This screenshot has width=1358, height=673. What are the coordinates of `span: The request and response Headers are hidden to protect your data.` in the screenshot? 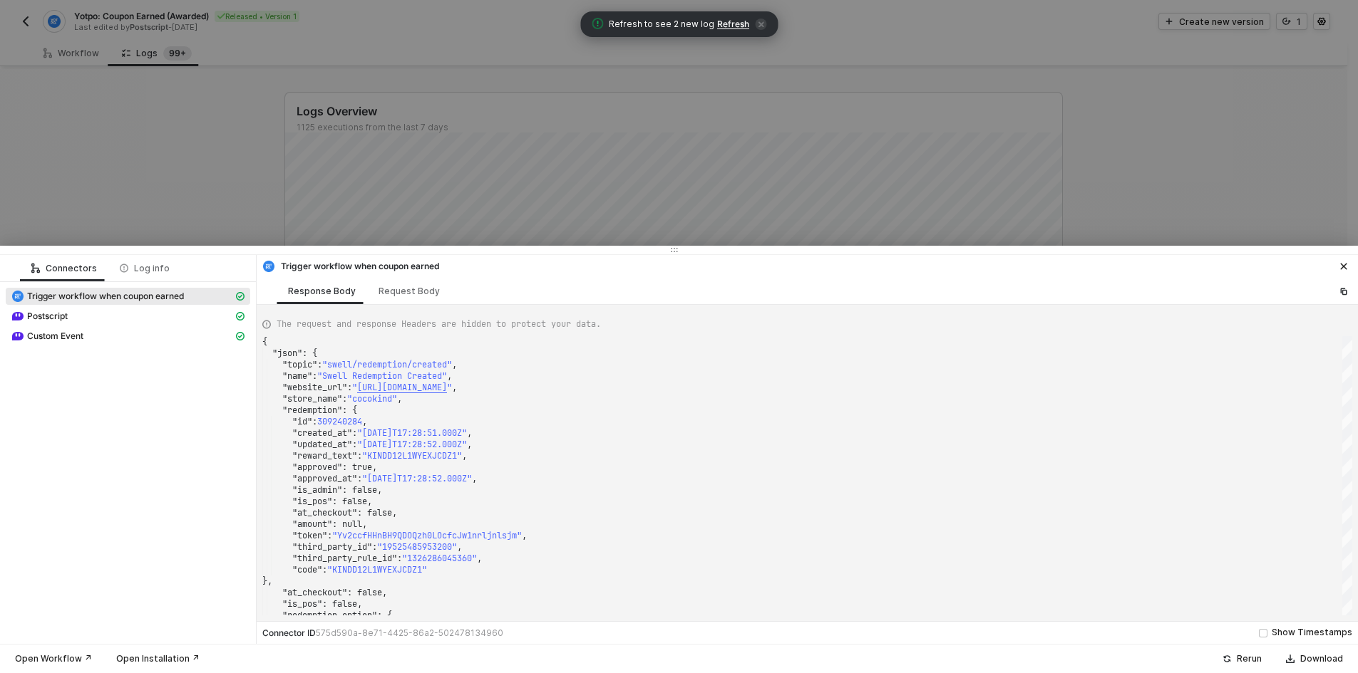 It's located at (438, 324).